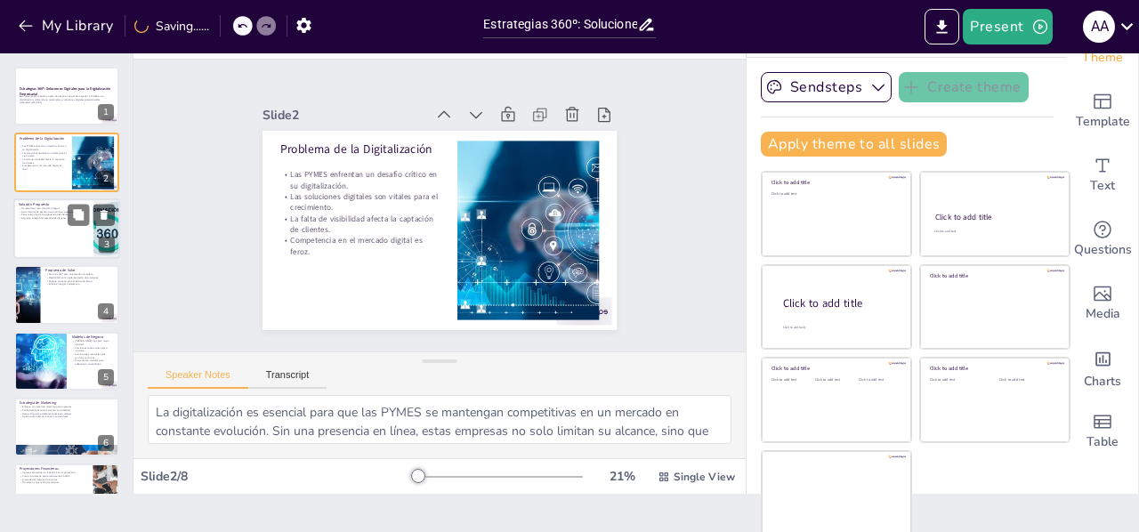  I want to click on button: Speaker Notes, so click(197, 379).